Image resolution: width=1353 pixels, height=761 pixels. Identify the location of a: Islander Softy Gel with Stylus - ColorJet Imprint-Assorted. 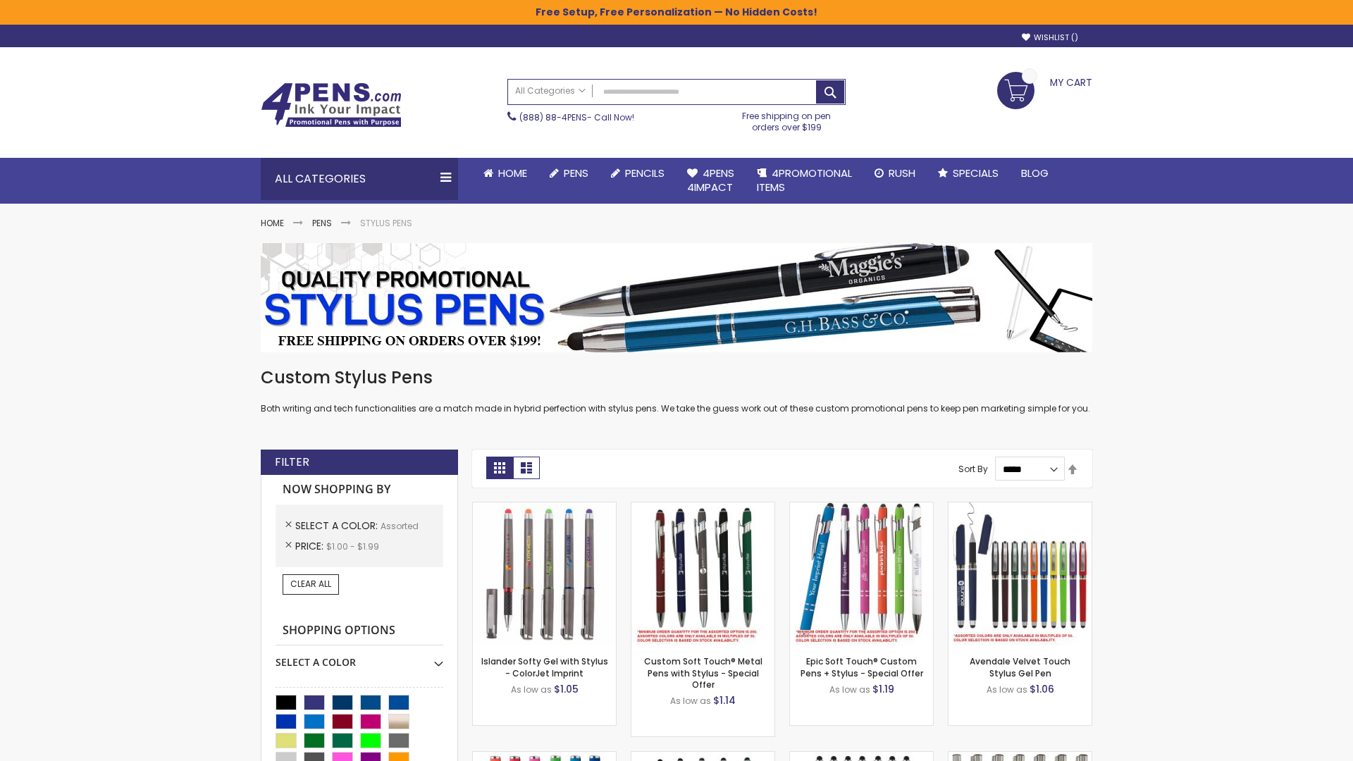
(544, 507).